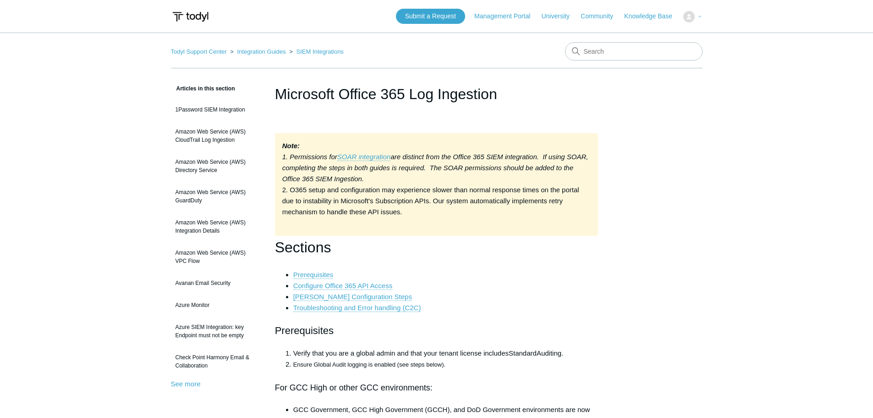 Image resolution: width=873 pixels, height=418 pixels. What do you see at coordinates (199, 51) in the screenshot?
I see `a: Todyl Support Center` at bounding box center [199, 51].